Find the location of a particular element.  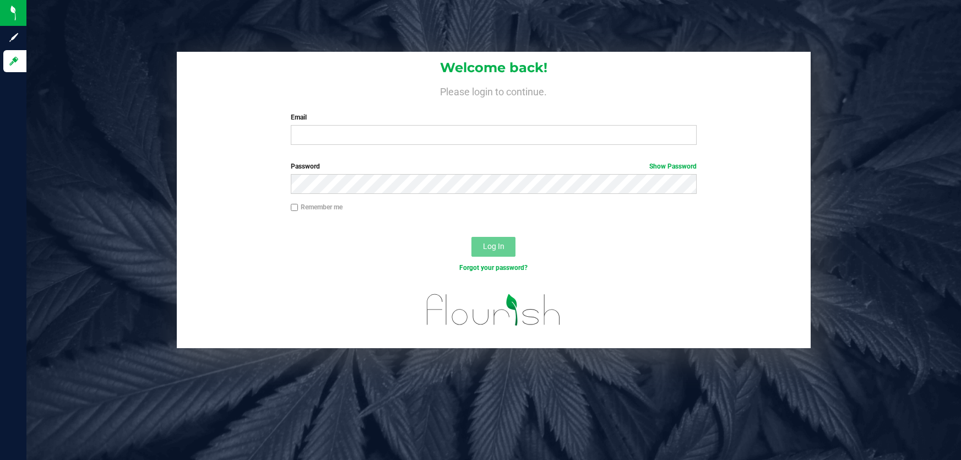

inline-svg: Log in is located at coordinates (14, 61).